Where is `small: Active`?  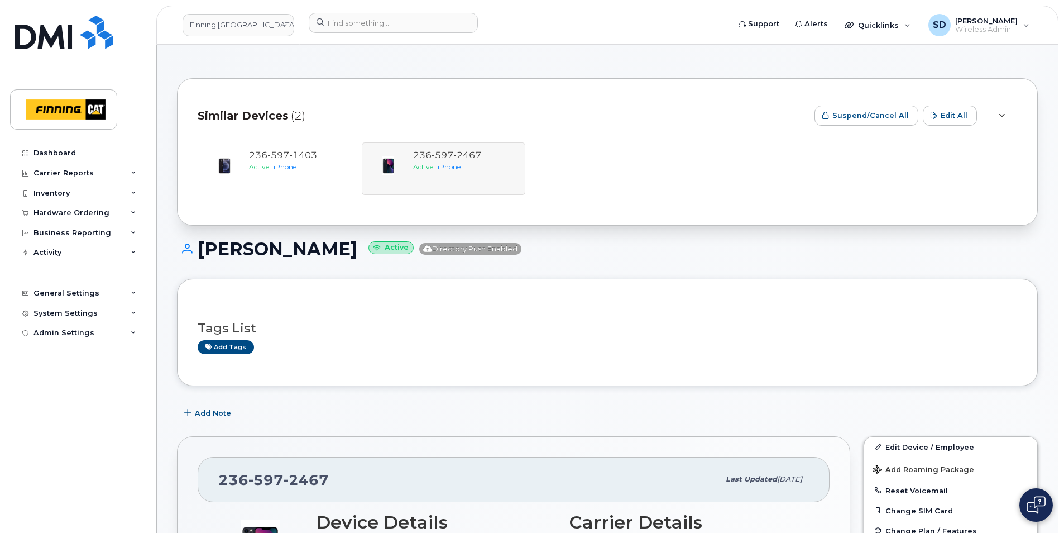
small: Active is located at coordinates (391, 247).